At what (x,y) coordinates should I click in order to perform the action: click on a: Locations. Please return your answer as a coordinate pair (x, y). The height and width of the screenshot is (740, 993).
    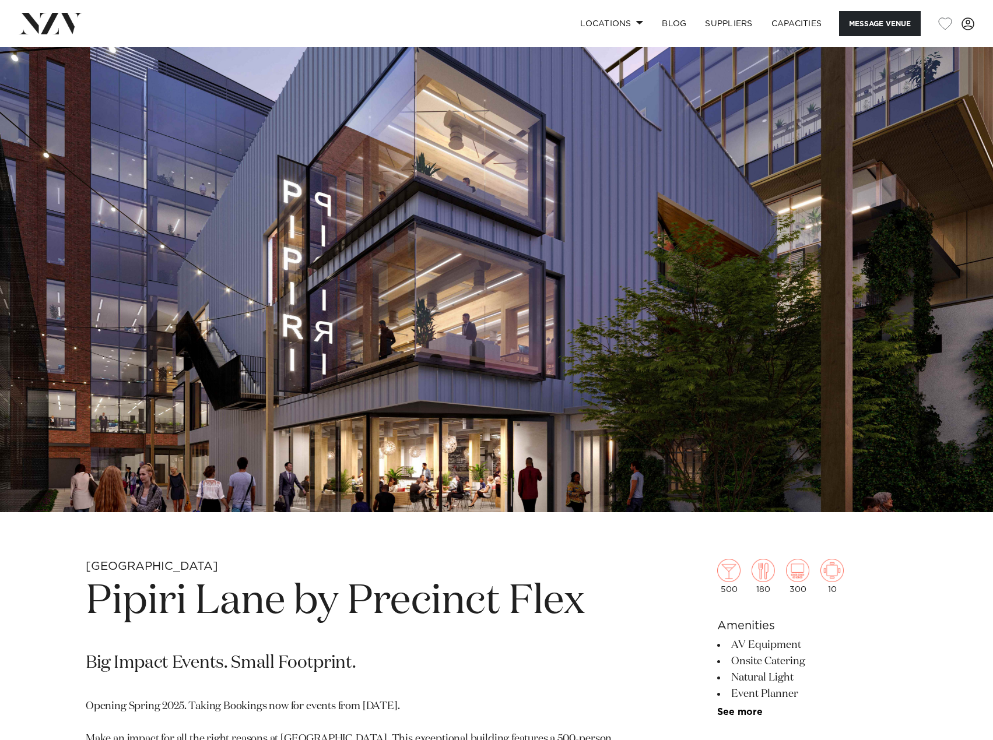
    Looking at the image, I should click on (611, 23).